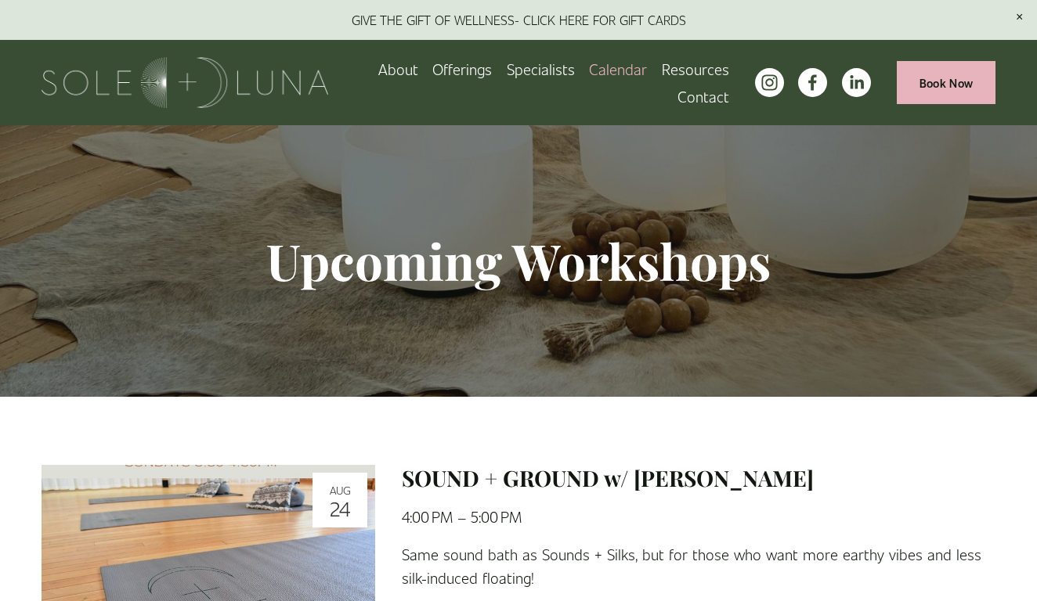  What do you see at coordinates (812, 82) in the screenshot?
I see `a: facebook-unauth` at bounding box center [812, 82].